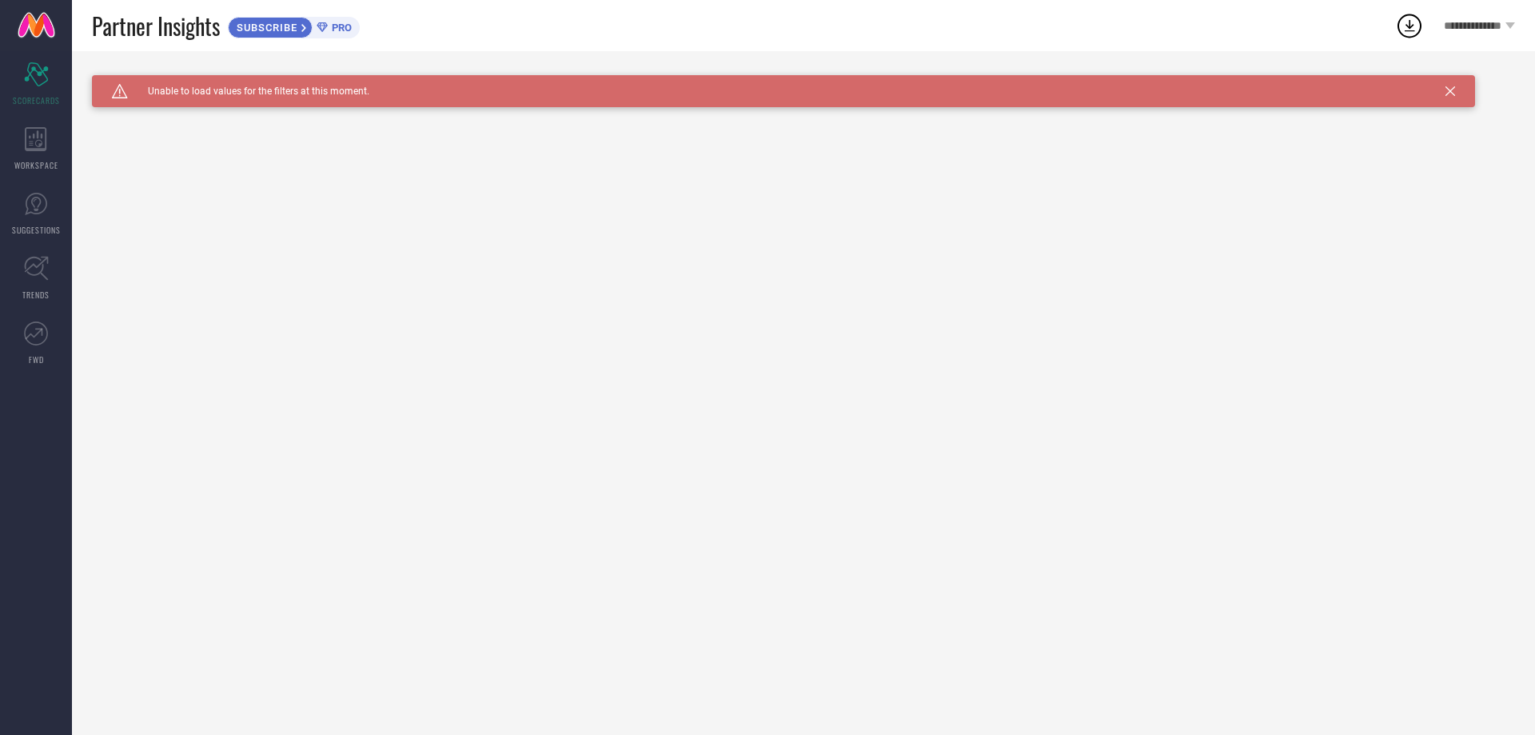  What do you see at coordinates (293, 26) in the screenshot?
I see `a: SUBSCRIBEPRO` at bounding box center [293, 26].